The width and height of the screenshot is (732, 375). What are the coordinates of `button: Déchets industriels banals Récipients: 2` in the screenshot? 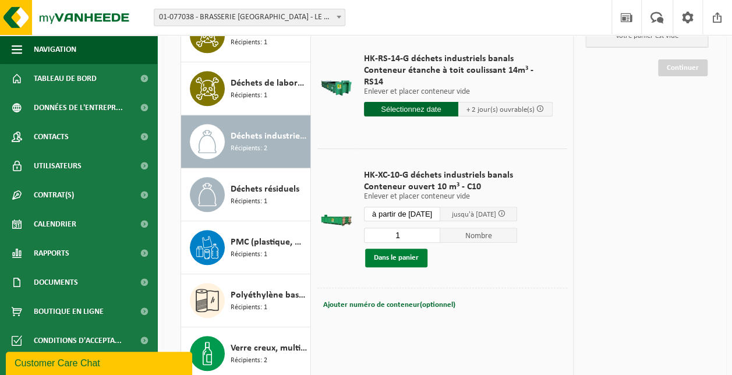 It's located at (246, 142).